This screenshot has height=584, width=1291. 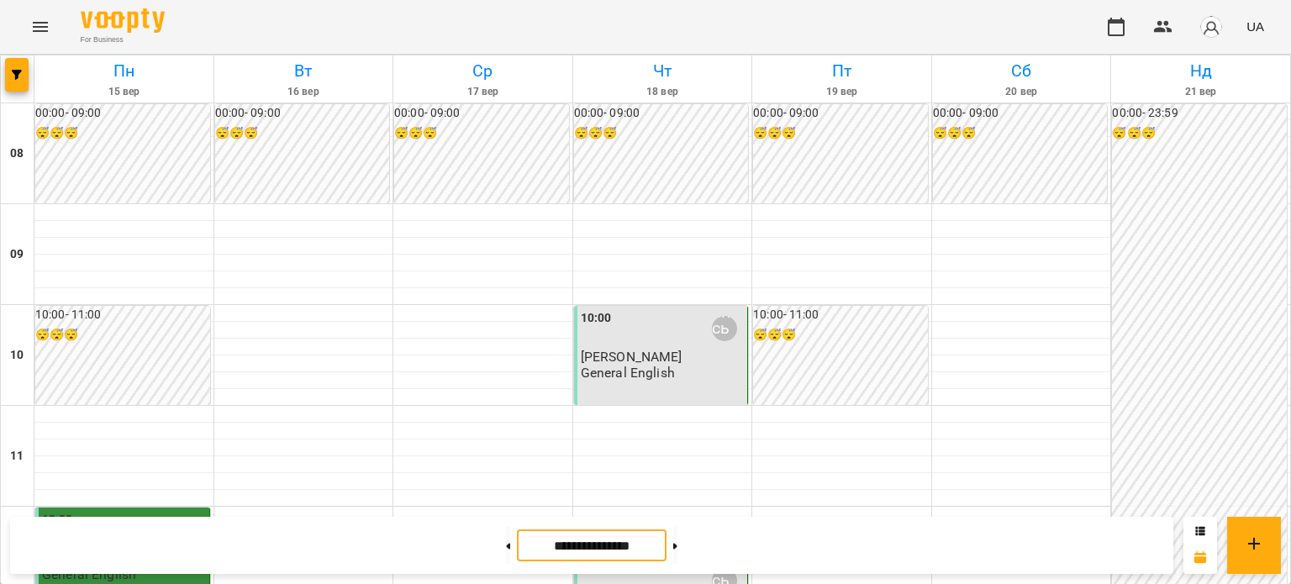 I want to click on div: Підвишинська Валерія, so click(x=724, y=329).